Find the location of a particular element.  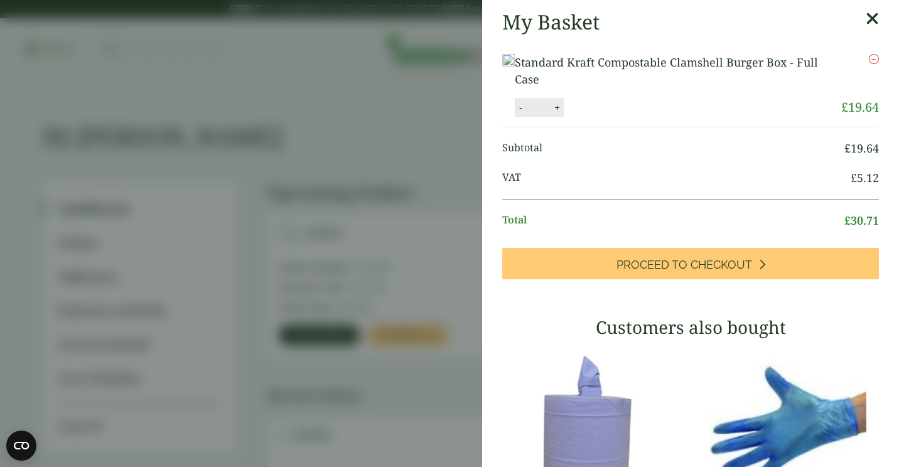

span: Subtotal is located at coordinates (673, 148).